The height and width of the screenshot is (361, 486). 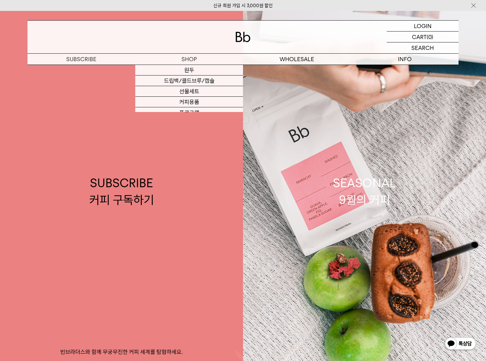 I want to click on a: SUBSCRIBE, so click(x=81, y=59).